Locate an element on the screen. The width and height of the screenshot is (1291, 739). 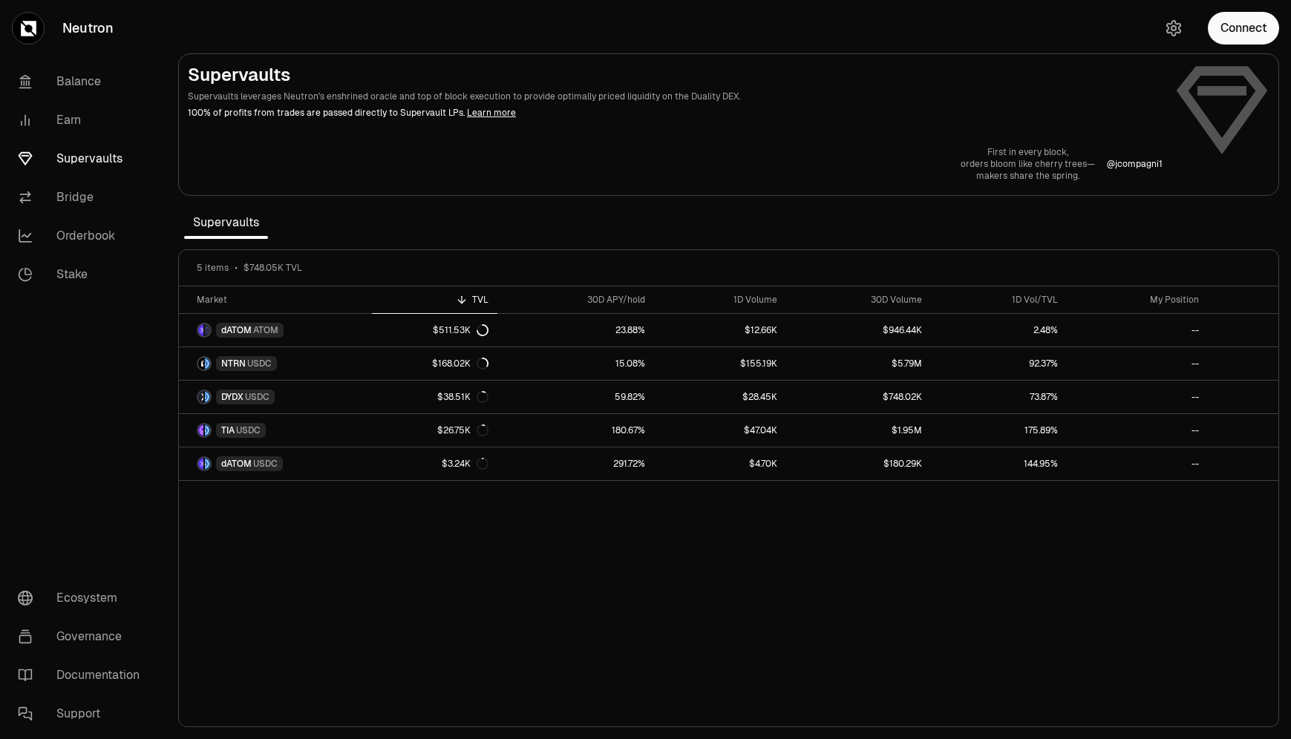
a: $28.45K is located at coordinates (720, 397).